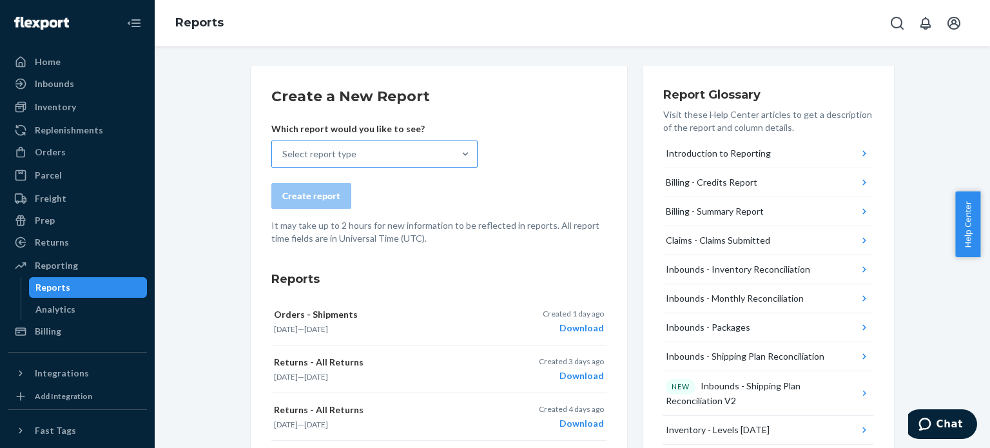 The height and width of the screenshot is (448, 990). What do you see at coordinates (769, 153) in the screenshot?
I see `button: Introduction to Reporting` at bounding box center [769, 153].